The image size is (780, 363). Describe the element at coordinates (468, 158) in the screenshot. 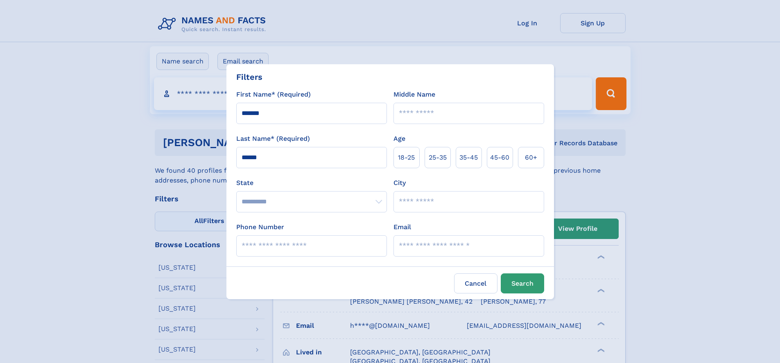

I see `span: 35‑45` at that location.